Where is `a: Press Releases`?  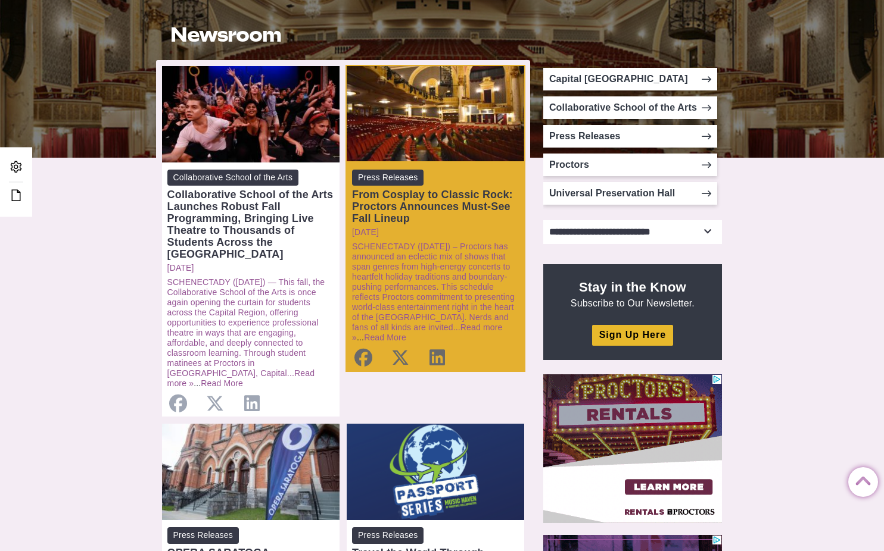 a: Press Releases is located at coordinates (630, 136).